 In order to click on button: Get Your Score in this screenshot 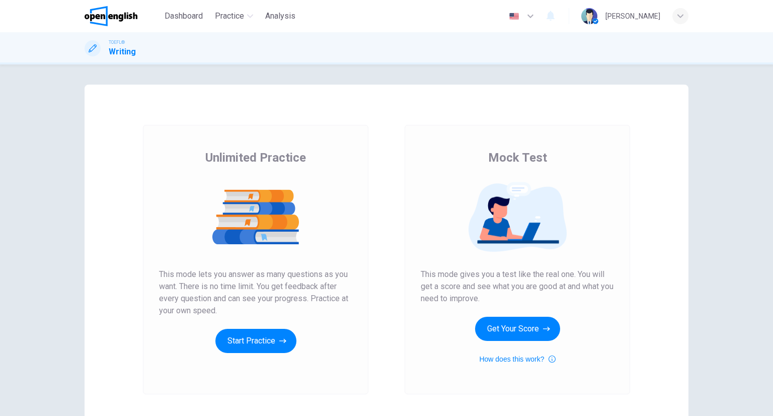, I will do `click(518, 329)`.